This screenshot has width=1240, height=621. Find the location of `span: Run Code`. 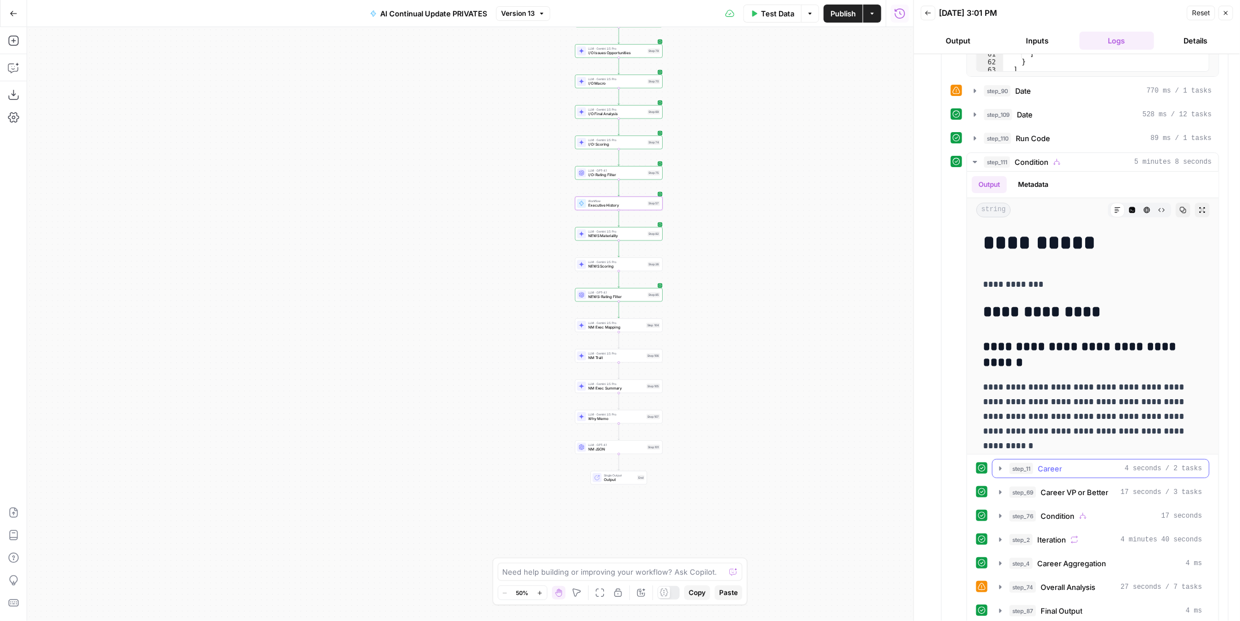

span: Run Code is located at coordinates (1033, 138).